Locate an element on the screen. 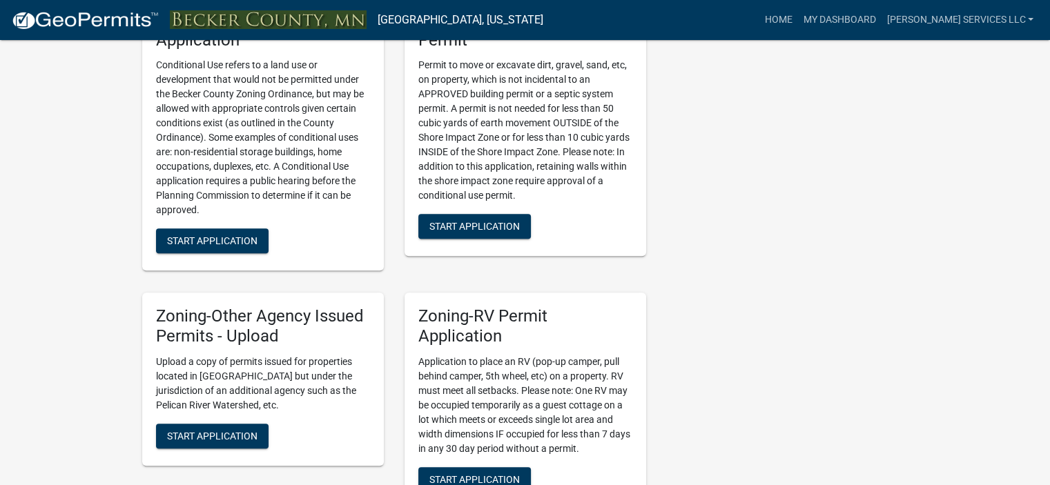 The height and width of the screenshot is (485, 1050). p: Permit to move or excavate dirt, gravel, sand, etc, on property, which is not incidental to an AP... is located at coordinates (525, 130).